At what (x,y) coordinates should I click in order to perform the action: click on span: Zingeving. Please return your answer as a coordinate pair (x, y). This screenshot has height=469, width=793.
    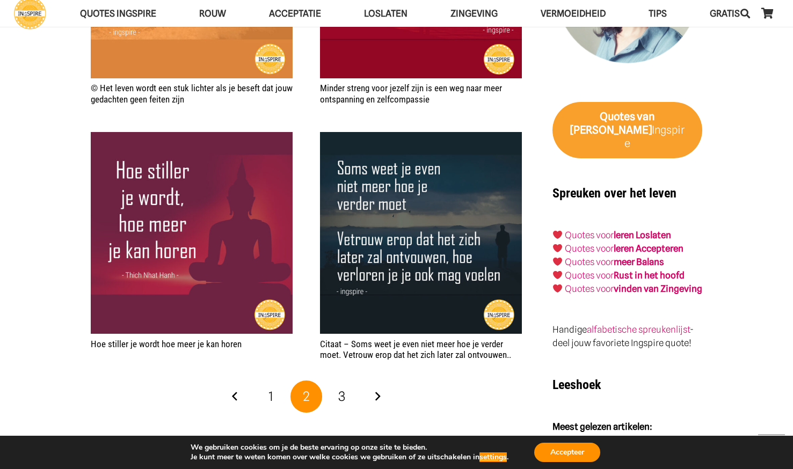
    Looking at the image, I should click on (474, 13).